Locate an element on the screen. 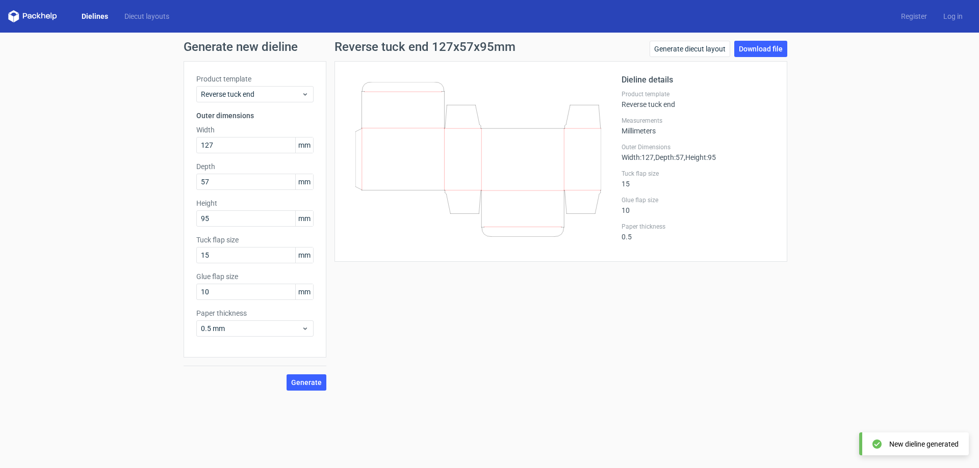 The height and width of the screenshot is (468, 979). div: 10 is located at coordinates (698, 205).